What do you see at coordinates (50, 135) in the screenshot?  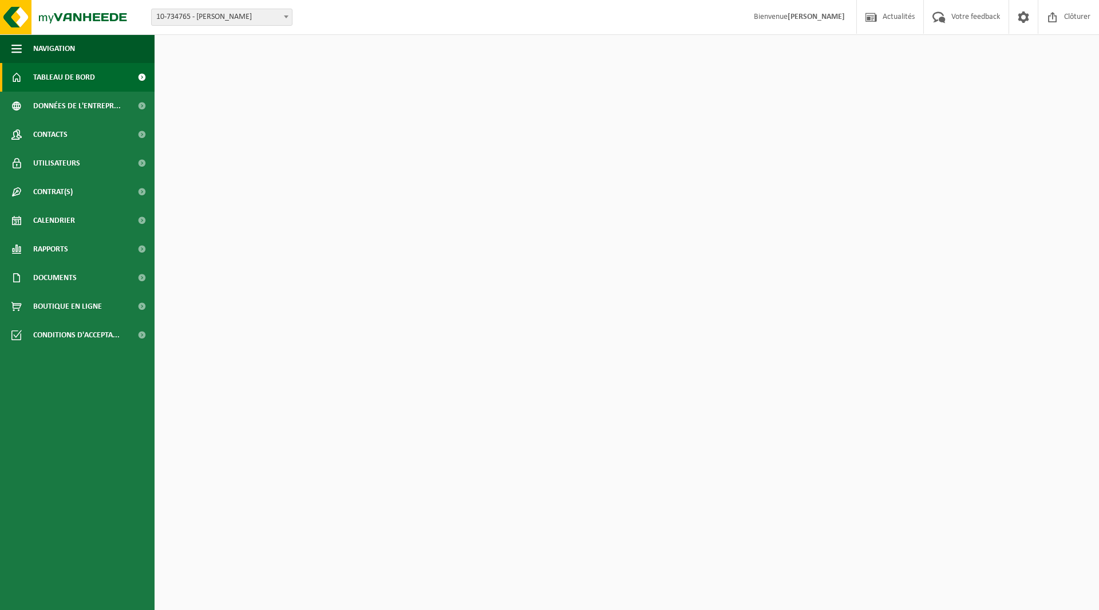 I see `span: Contacts` at bounding box center [50, 135].